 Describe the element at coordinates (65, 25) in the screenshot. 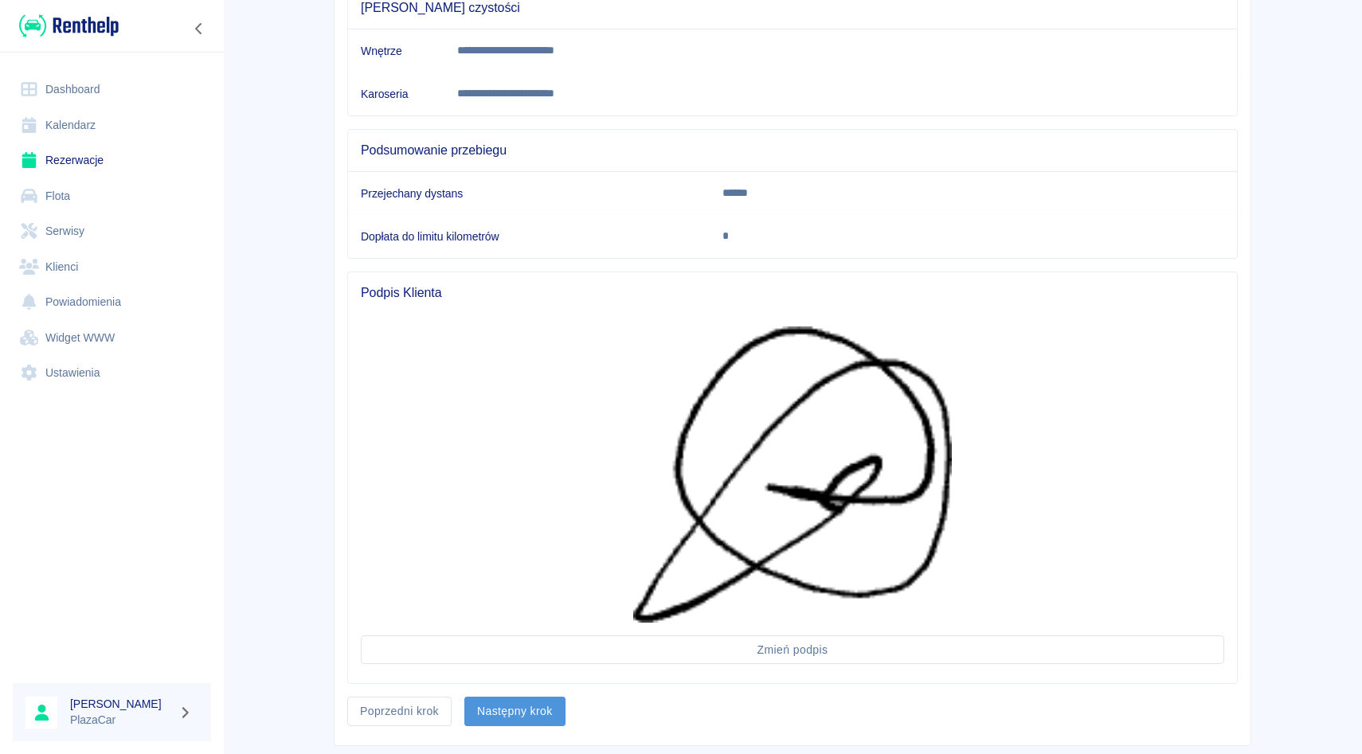

I see `a: Renthelp logo` at that location.